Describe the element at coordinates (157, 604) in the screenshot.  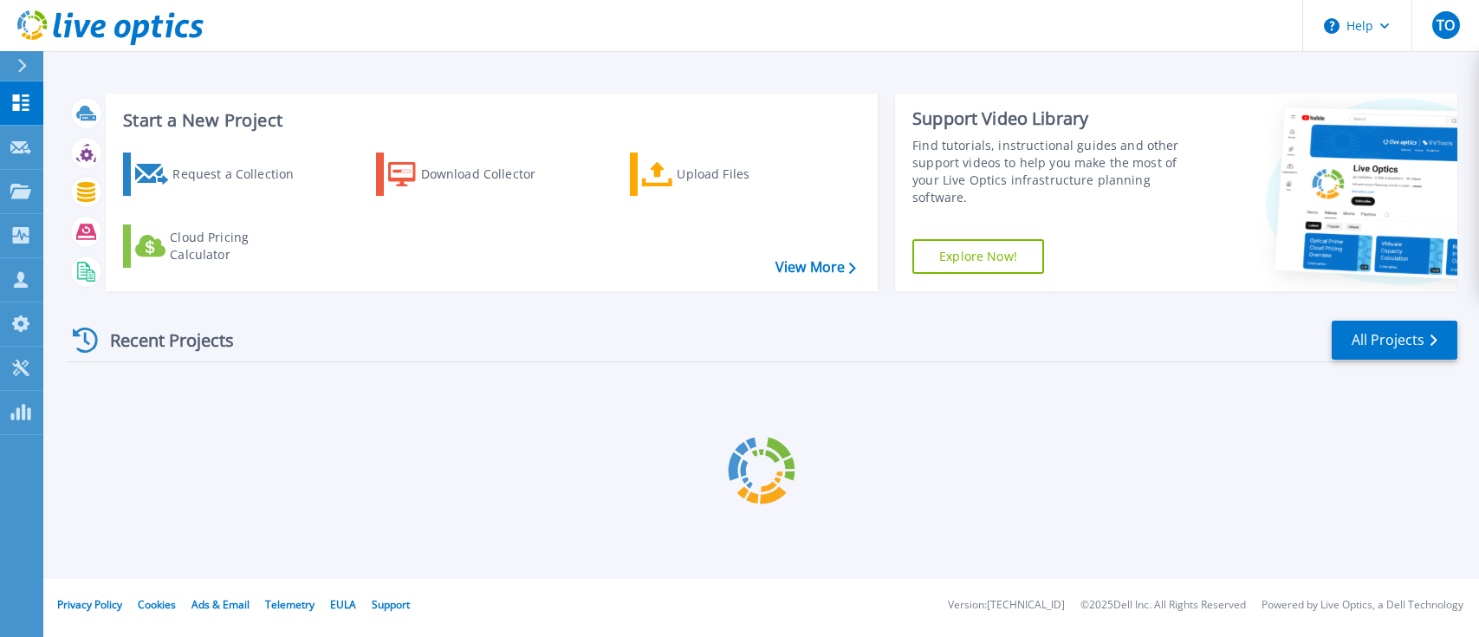
I see `a: Cookies` at that location.